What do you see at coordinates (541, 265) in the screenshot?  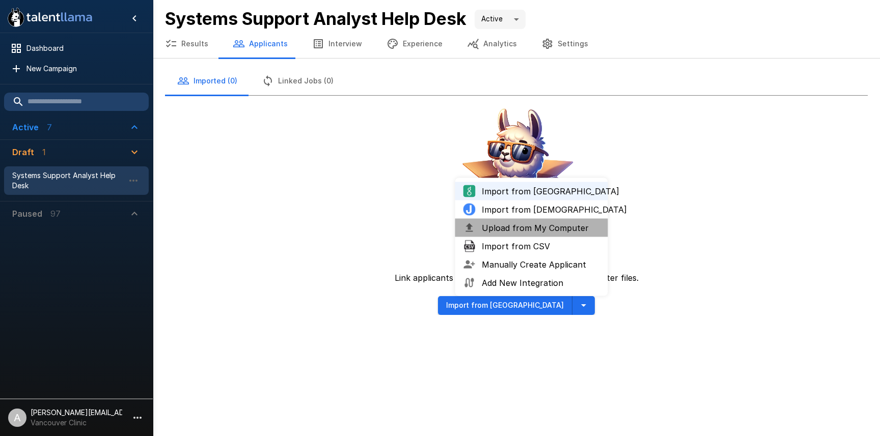 I see `span: Manually Create Applicant` at bounding box center [541, 265].